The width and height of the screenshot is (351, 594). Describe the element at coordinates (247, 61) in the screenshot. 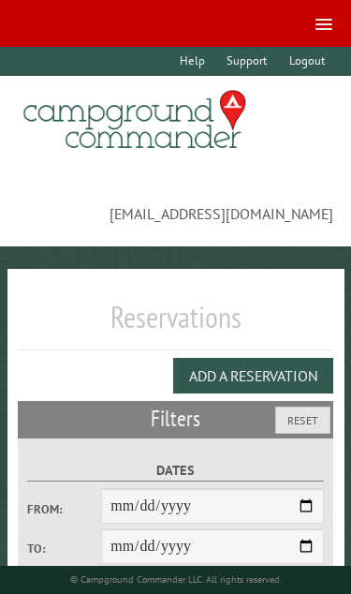

I see `a: Support` at that location.